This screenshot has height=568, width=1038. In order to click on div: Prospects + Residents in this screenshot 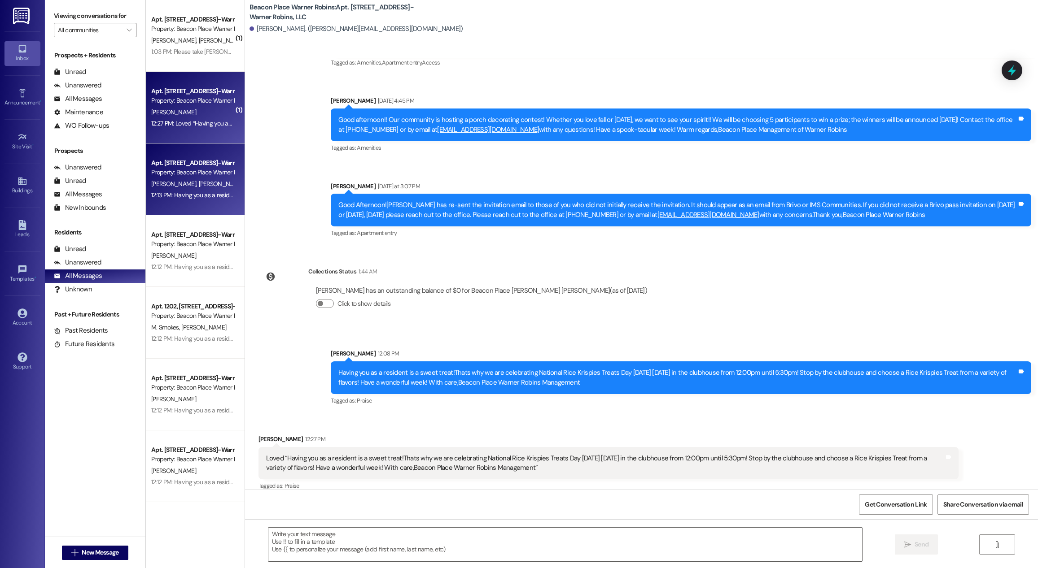, I will do `click(95, 55)`.